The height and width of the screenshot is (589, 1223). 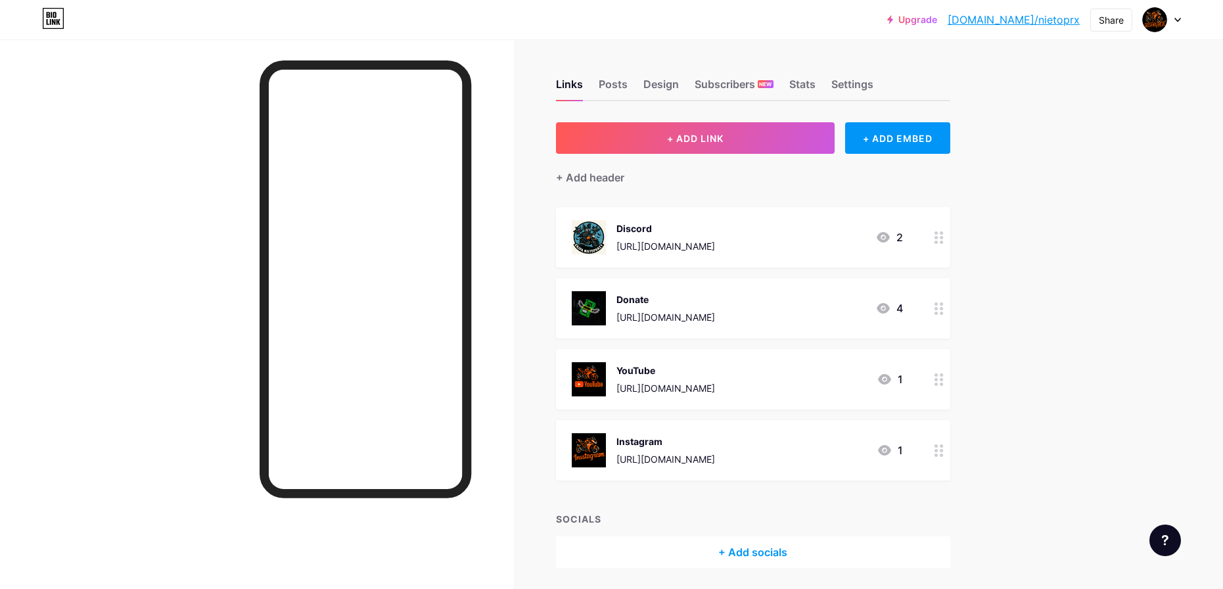 What do you see at coordinates (666, 299) in the screenshot?
I see `div: Donate` at bounding box center [666, 299].